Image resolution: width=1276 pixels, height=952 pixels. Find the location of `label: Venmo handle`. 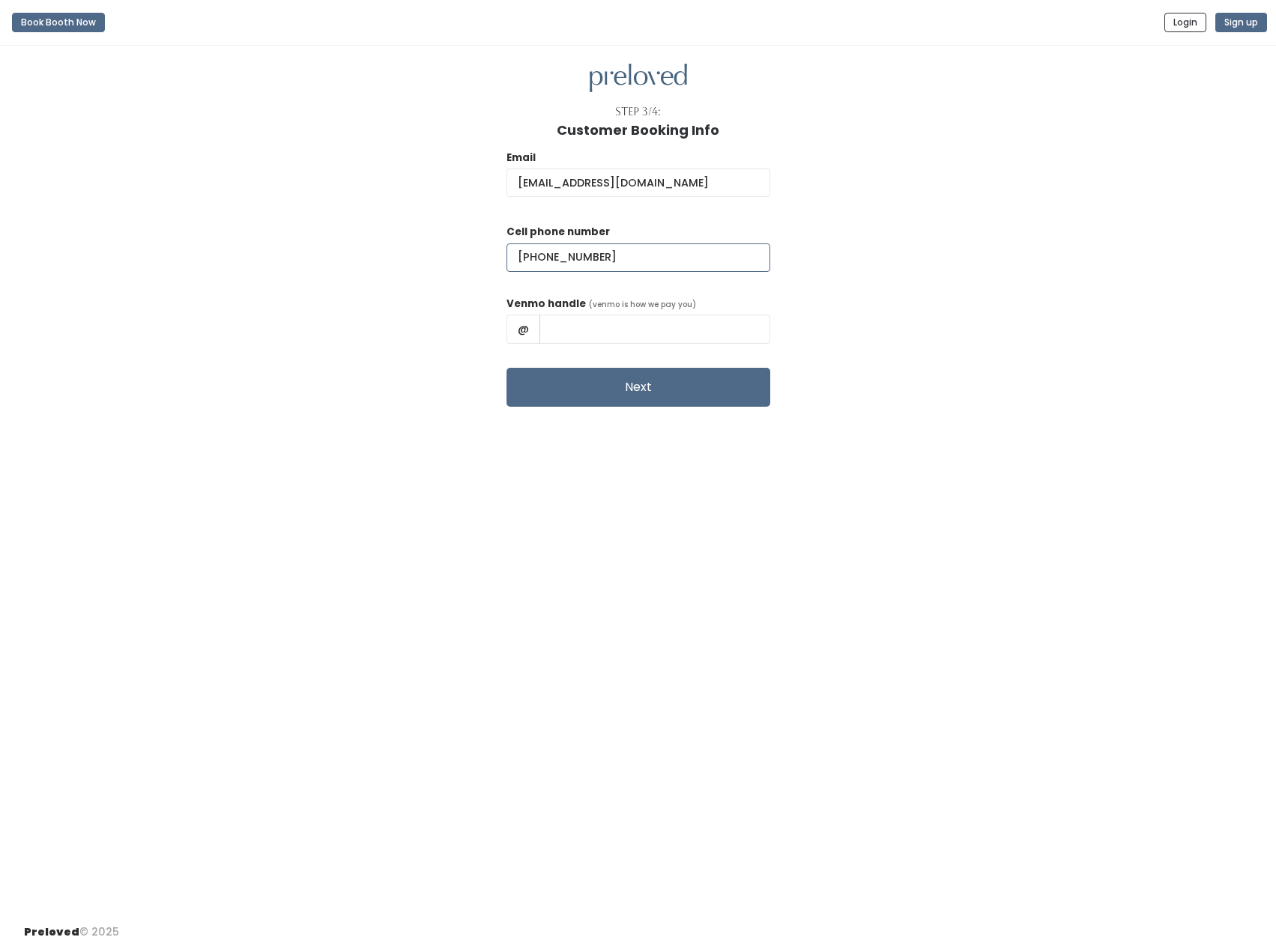

label: Venmo handle is located at coordinates (546, 305).